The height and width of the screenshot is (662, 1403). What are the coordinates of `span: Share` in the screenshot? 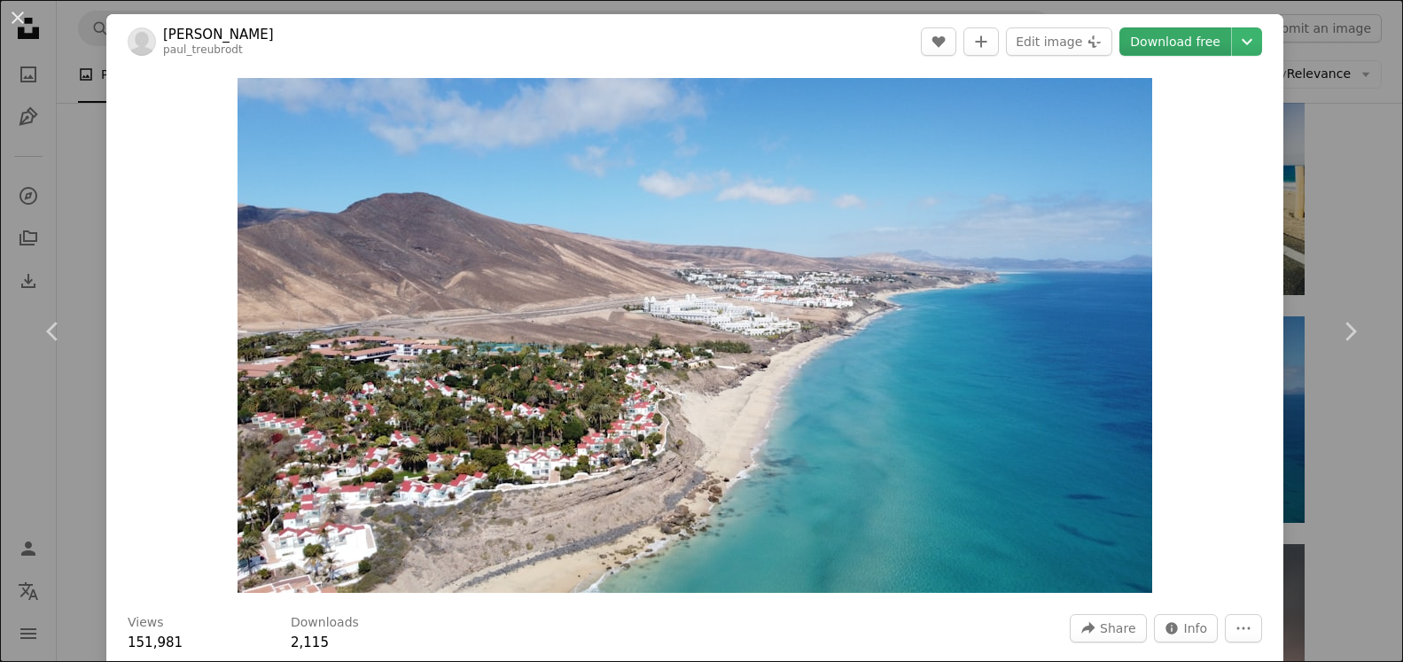 It's located at (1118, 628).